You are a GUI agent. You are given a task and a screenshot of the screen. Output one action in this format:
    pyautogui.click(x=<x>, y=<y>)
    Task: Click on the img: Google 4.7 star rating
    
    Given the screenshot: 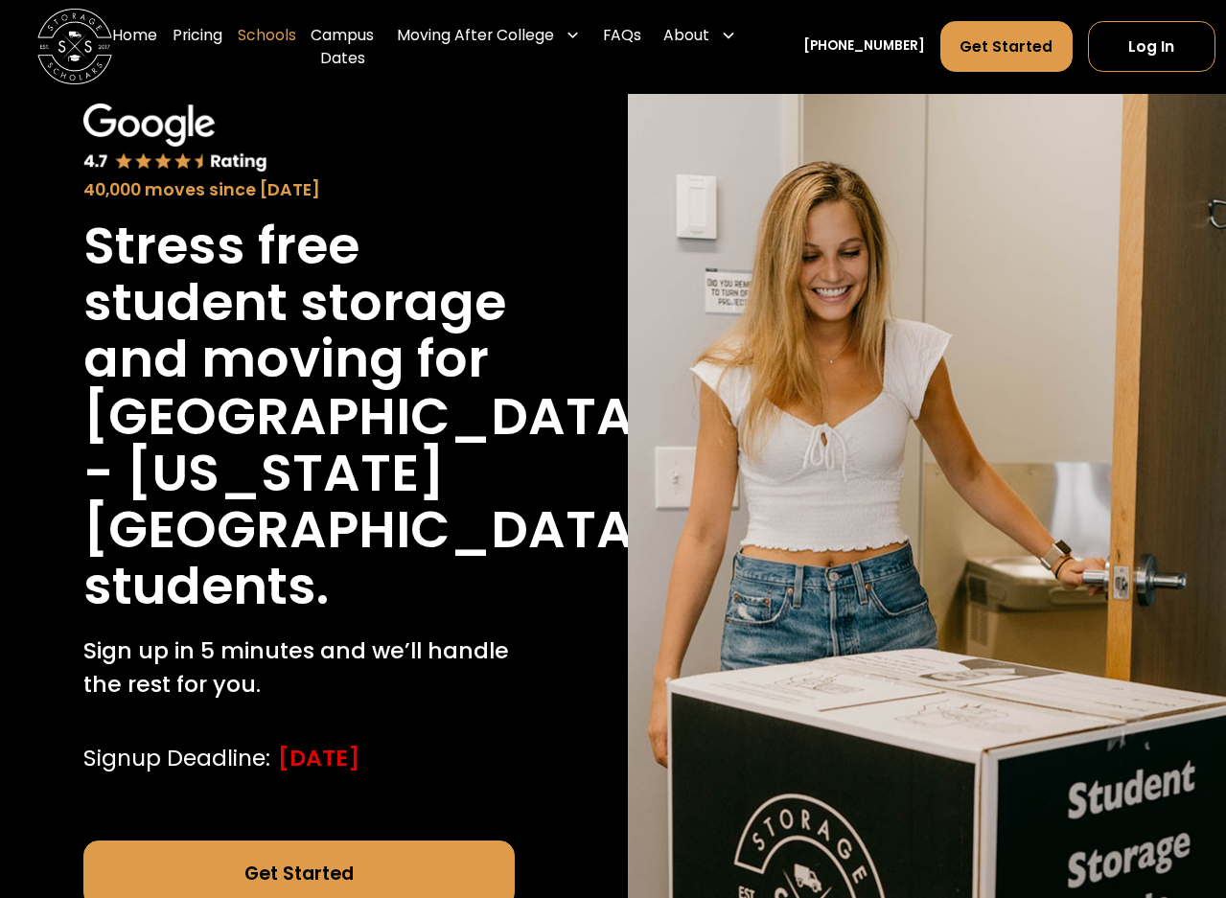 What is the action you would take?
    pyautogui.click(x=175, y=138)
    